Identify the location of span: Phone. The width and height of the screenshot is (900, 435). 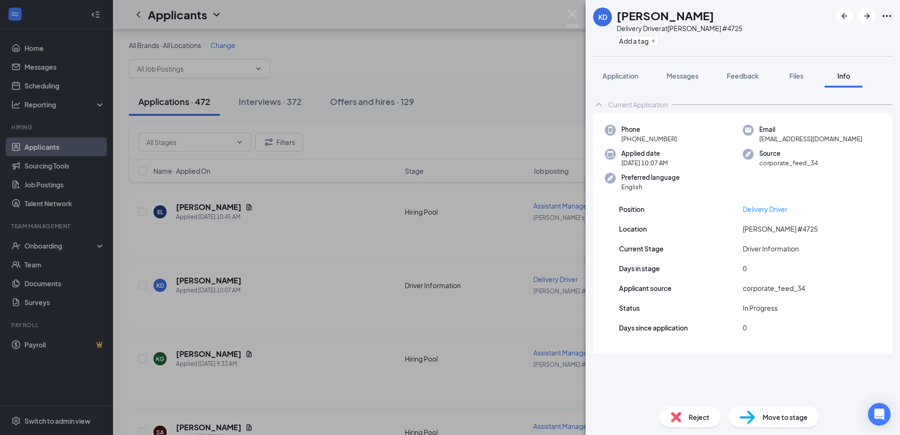
(649, 129).